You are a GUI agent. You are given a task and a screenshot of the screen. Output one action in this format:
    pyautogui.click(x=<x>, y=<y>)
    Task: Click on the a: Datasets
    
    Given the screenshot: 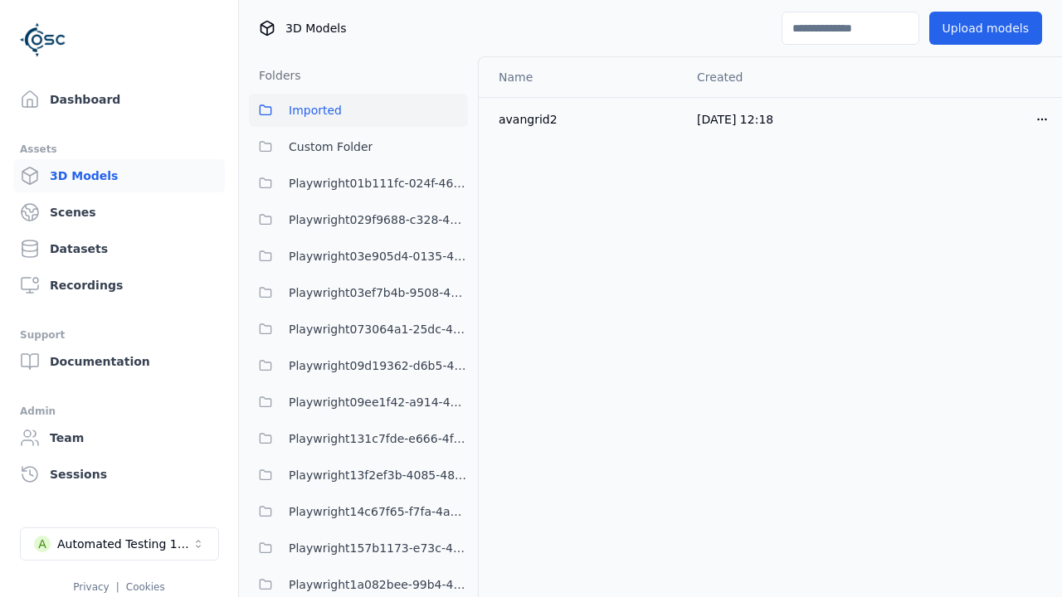 What is the action you would take?
    pyautogui.click(x=119, y=249)
    